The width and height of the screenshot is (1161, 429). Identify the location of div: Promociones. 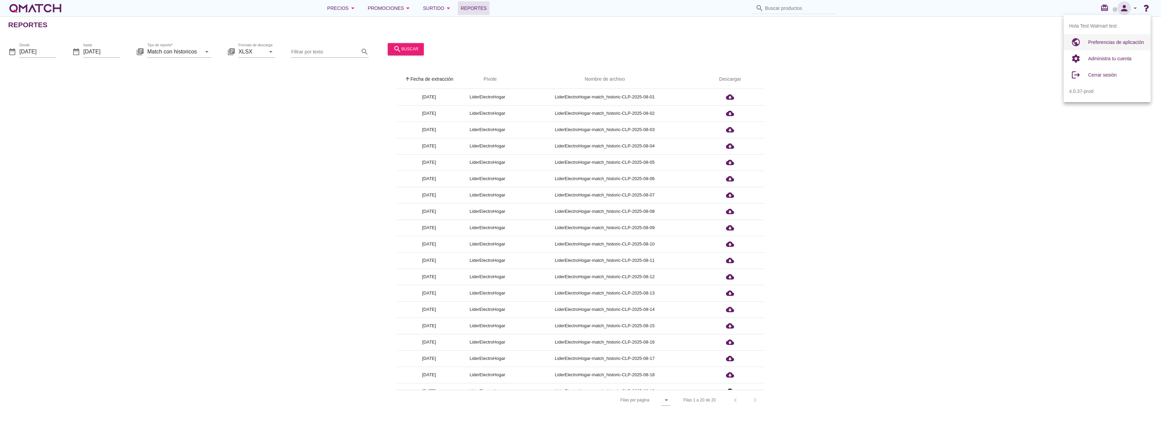
(390, 8).